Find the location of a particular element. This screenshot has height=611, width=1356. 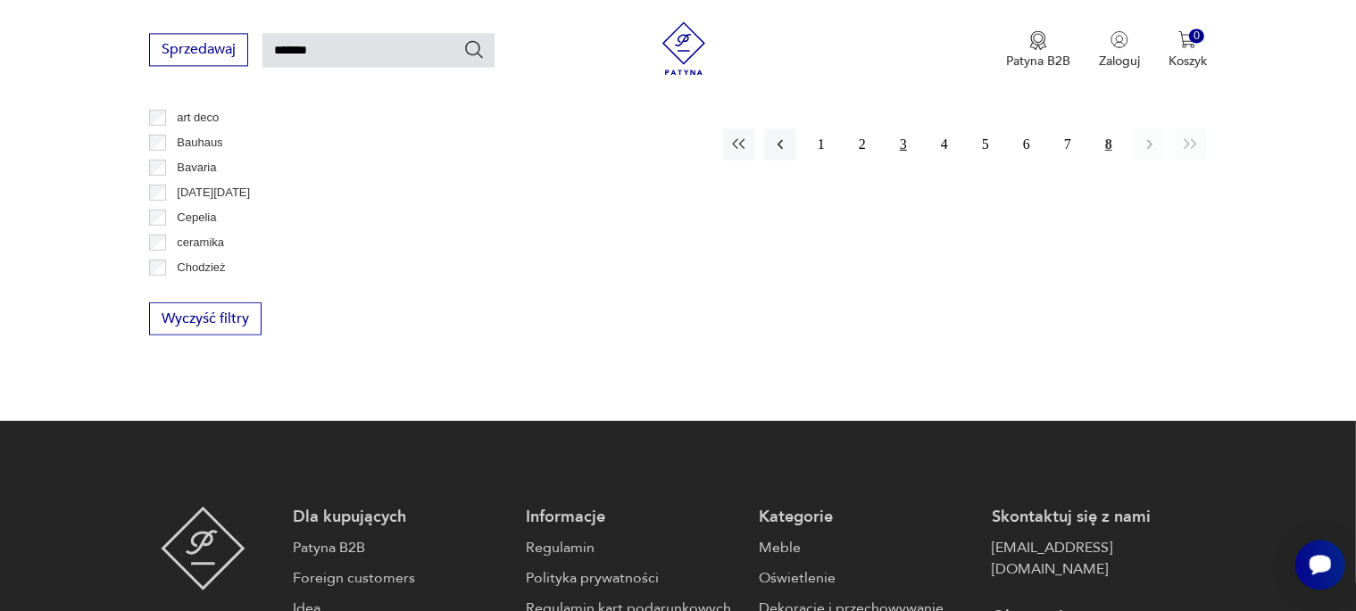

a: Polityka prywatności is located at coordinates (633, 577).